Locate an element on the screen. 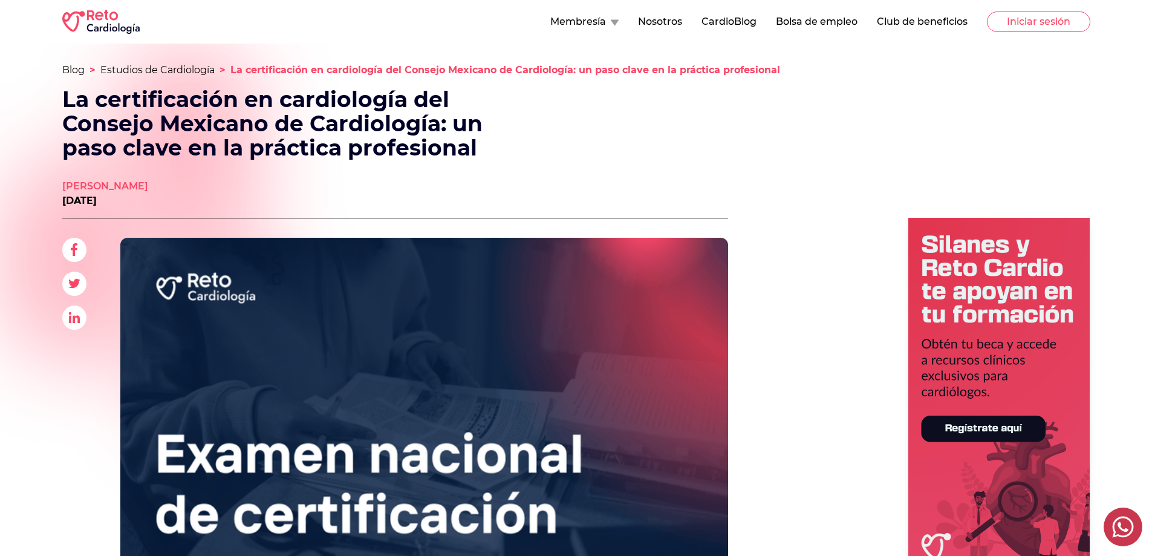  button: Bolsa de empleo is located at coordinates (817, 22).